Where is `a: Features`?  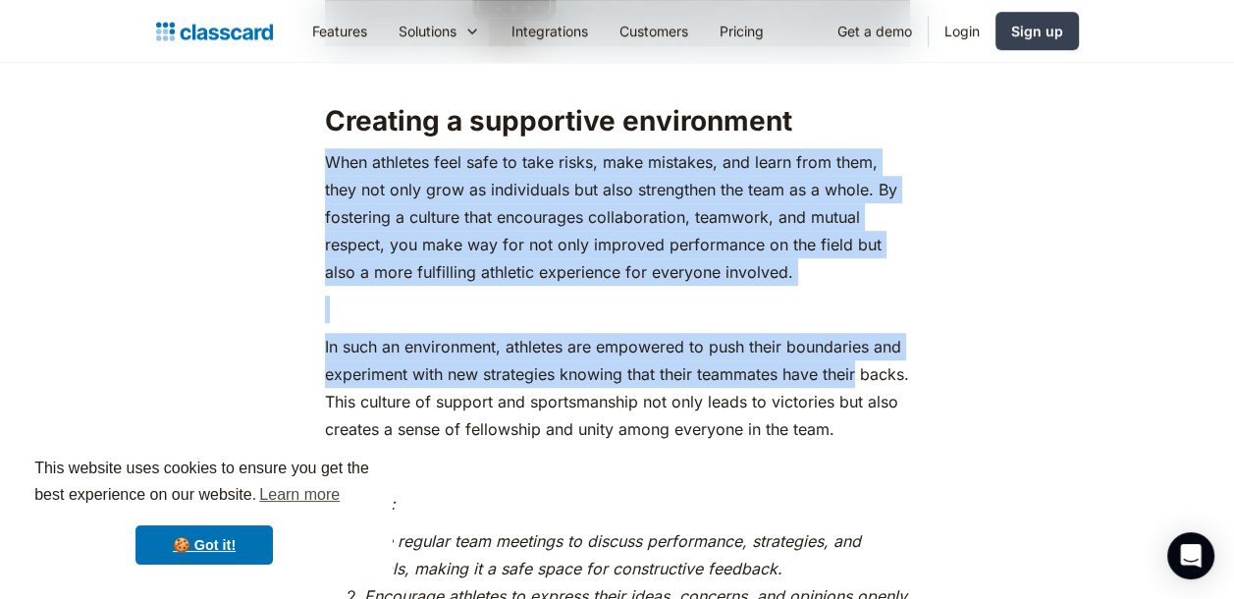
a: Features is located at coordinates (340, 30).